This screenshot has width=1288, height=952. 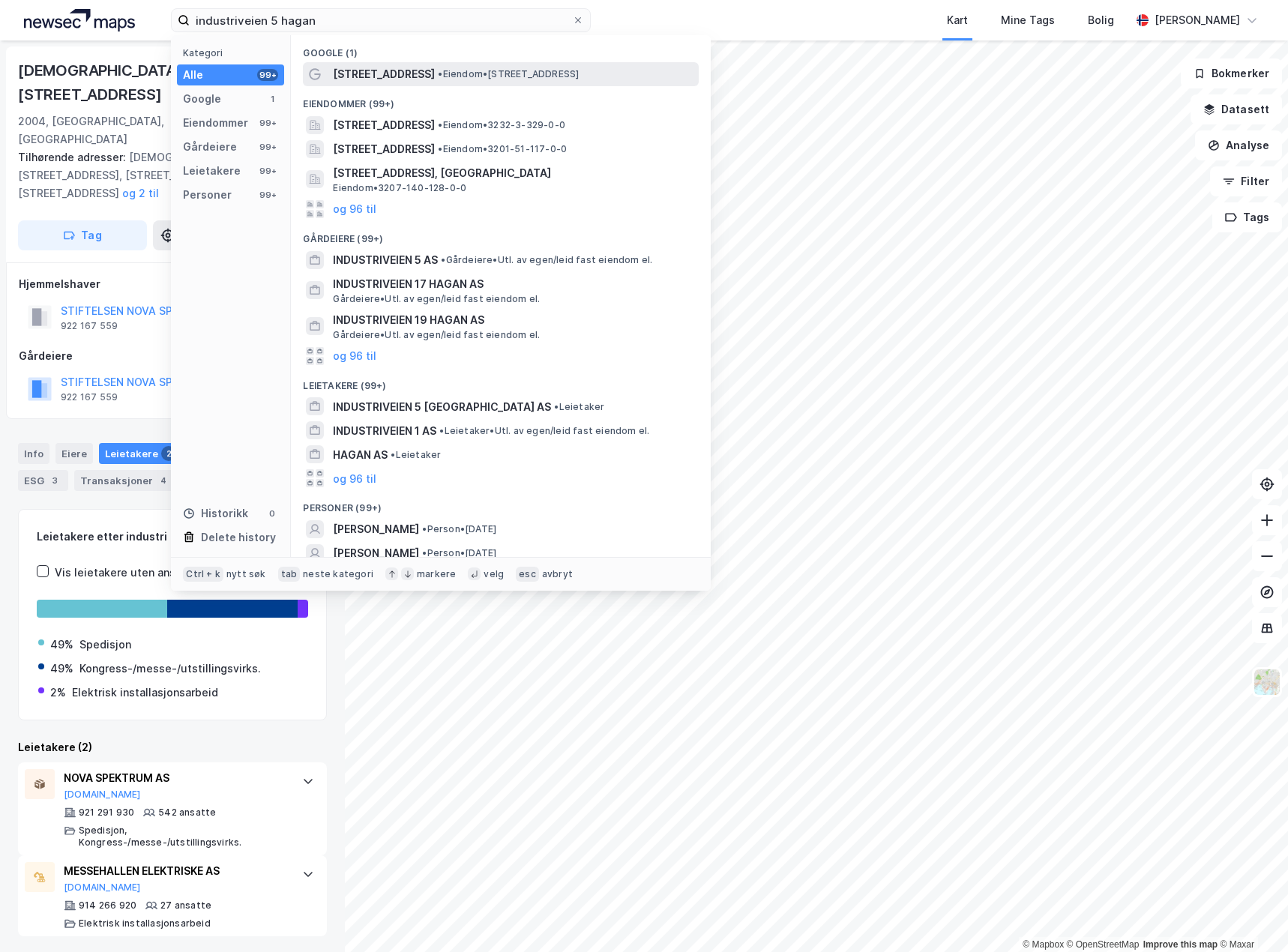 What do you see at coordinates (173, 537) in the screenshot?
I see `div: Leietakere etter industri` at bounding box center [173, 537].